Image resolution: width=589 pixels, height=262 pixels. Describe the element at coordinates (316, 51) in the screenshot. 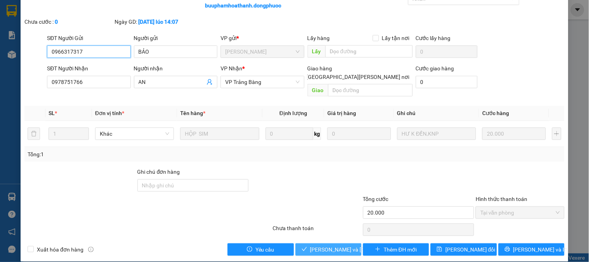

I see `span: Lấy` at that location.